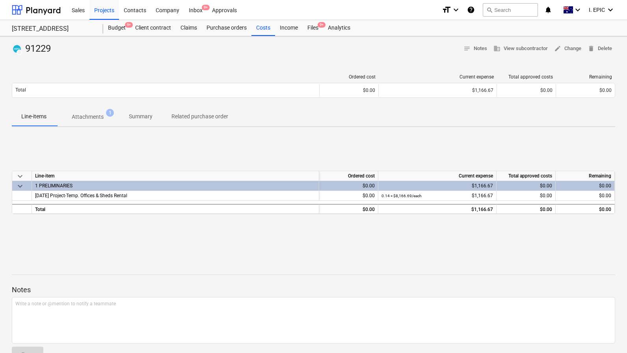  Describe the element at coordinates (110, 113) in the screenshot. I see `span: 1` at that location.